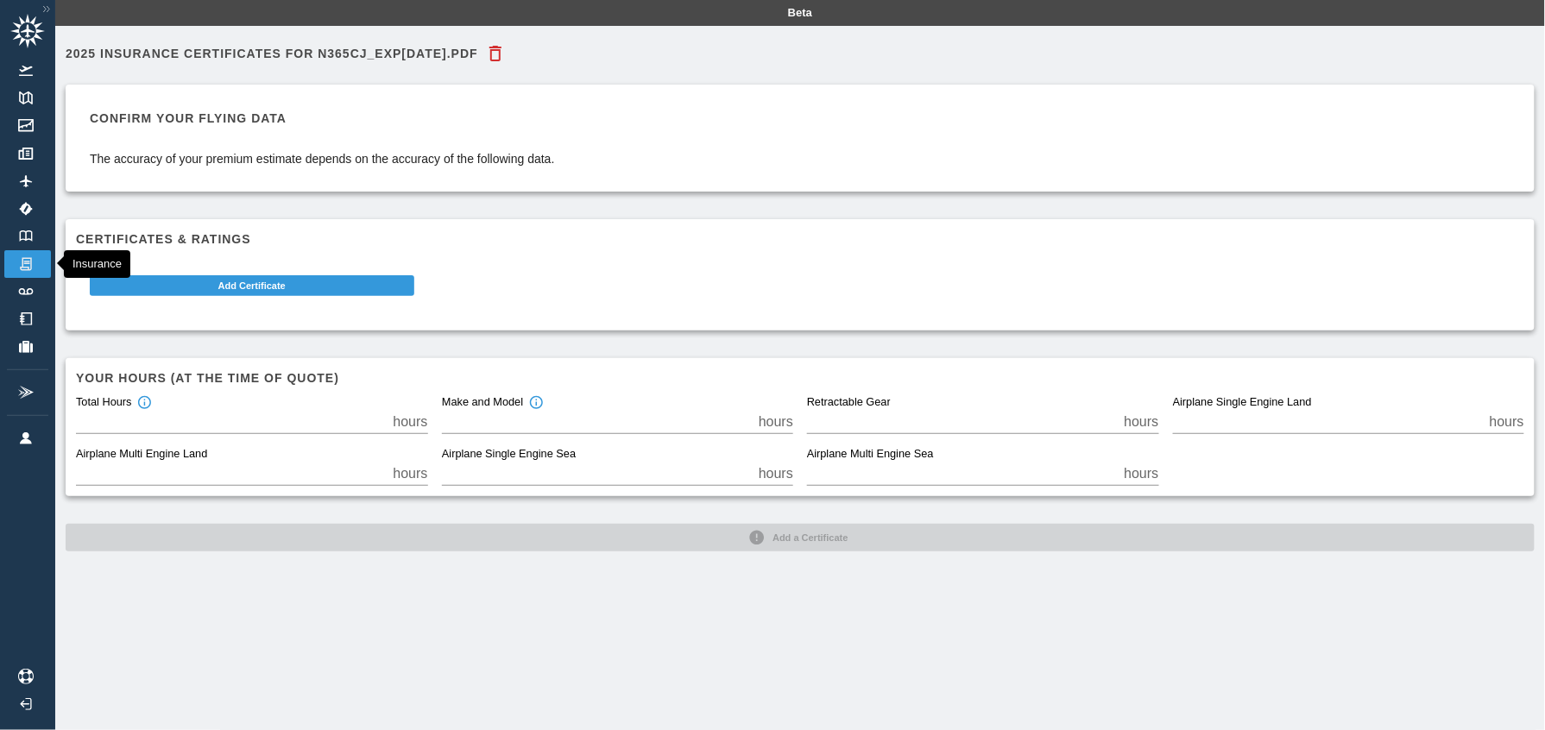 The height and width of the screenshot is (730, 1545). What do you see at coordinates (252, 286) in the screenshot?
I see `button: Add Certificate` at bounding box center [252, 286].